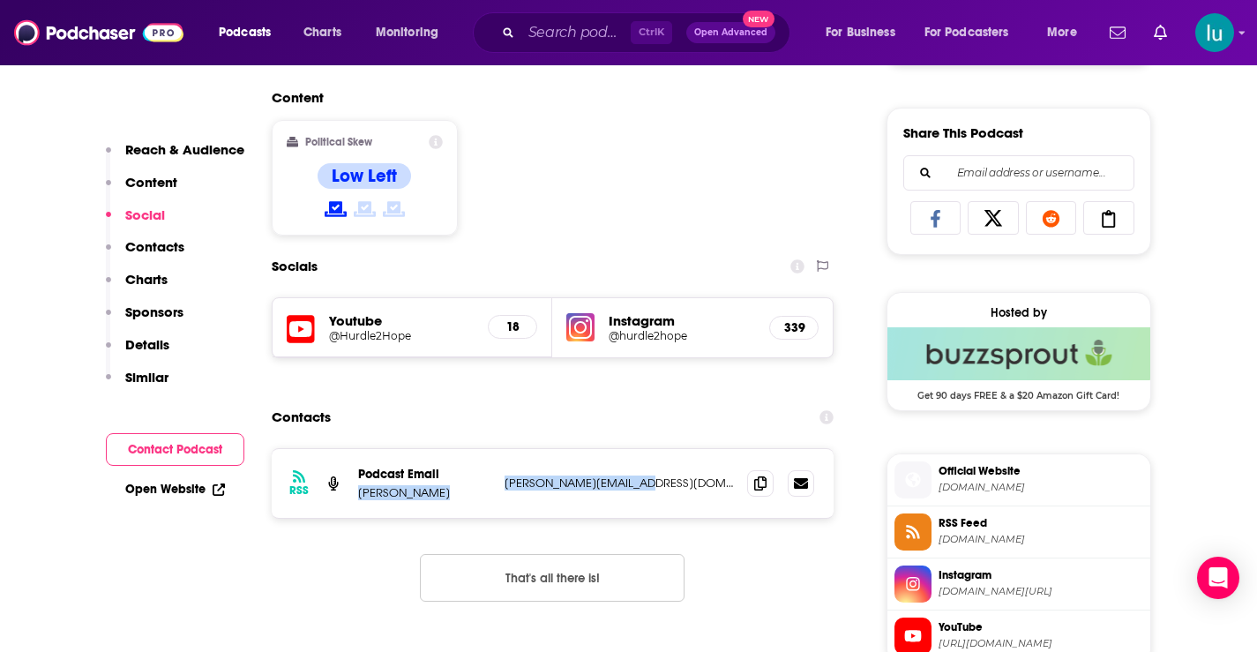 The height and width of the screenshot is (652, 1257). Describe the element at coordinates (1041, 471) in the screenshot. I see `span: Official Website` at that location.